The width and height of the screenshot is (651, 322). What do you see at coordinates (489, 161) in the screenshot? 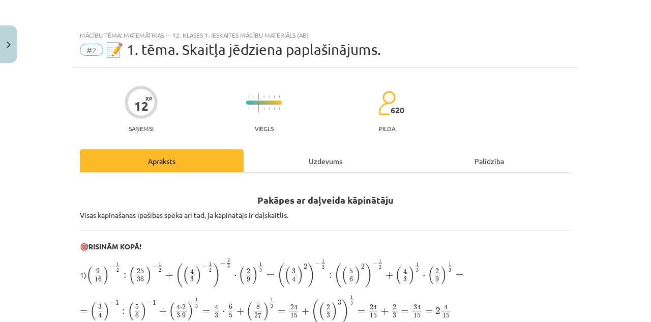
I see `div: Palīdzība` at bounding box center [489, 161].